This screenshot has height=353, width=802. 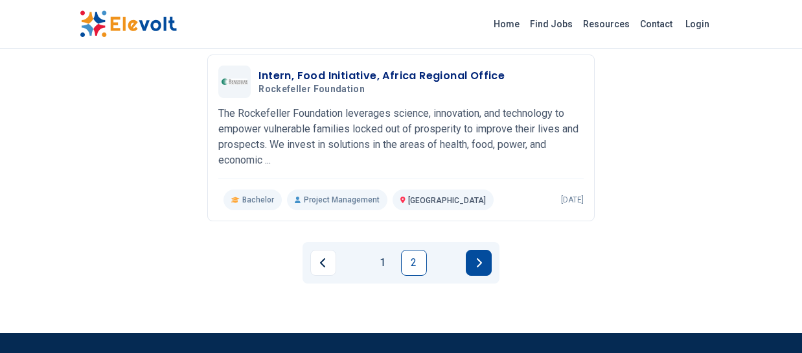 What do you see at coordinates (479, 262) in the screenshot?
I see `a: Next page` at bounding box center [479, 262].